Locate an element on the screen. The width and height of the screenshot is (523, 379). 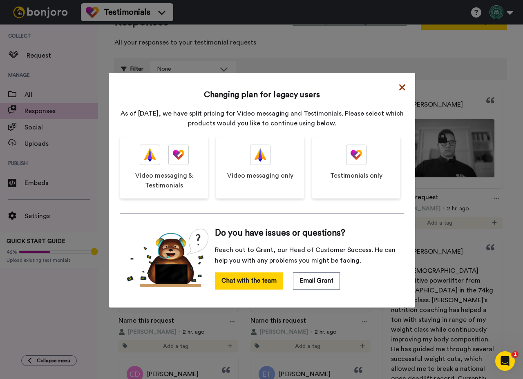
span: Video messaging only is located at coordinates (260, 176).